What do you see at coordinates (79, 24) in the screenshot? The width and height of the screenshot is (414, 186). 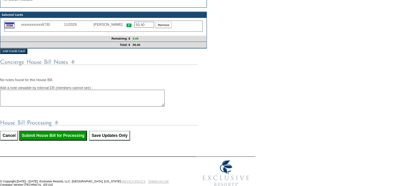 I see `div: 11/2029` at bounding box center [79, 24].